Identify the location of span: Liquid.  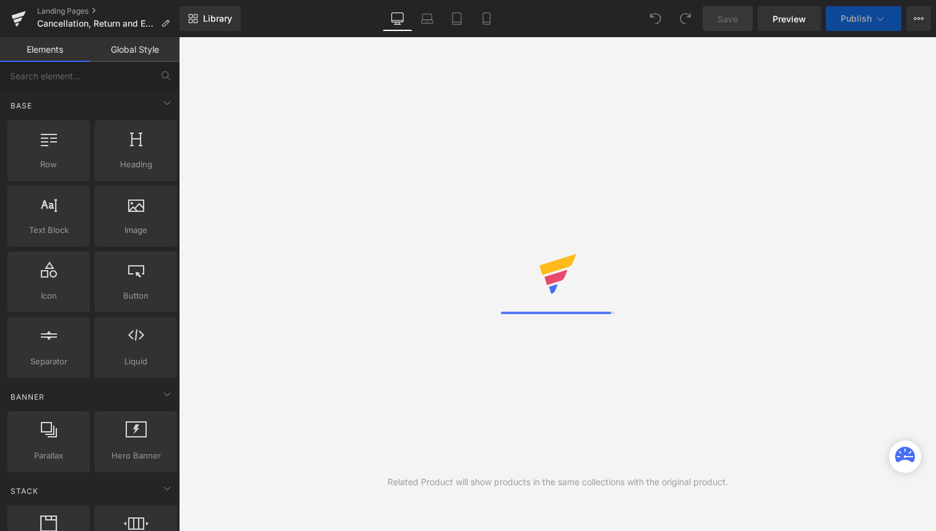
(136, 361).